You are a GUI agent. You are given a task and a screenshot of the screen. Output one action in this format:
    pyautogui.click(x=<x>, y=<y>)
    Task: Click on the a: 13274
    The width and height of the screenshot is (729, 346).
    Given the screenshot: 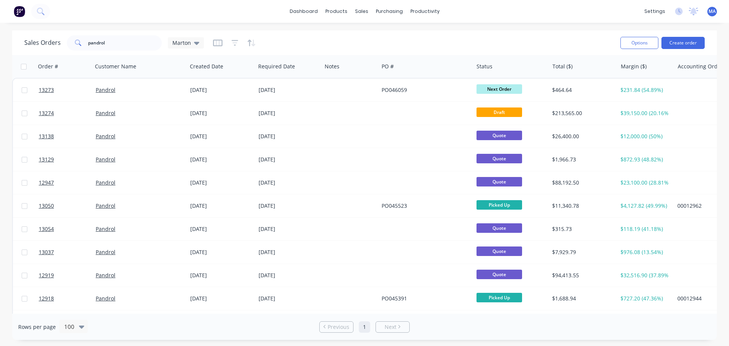 What is the action you would take?
    pyautogui.click(x=67, y=113)
    